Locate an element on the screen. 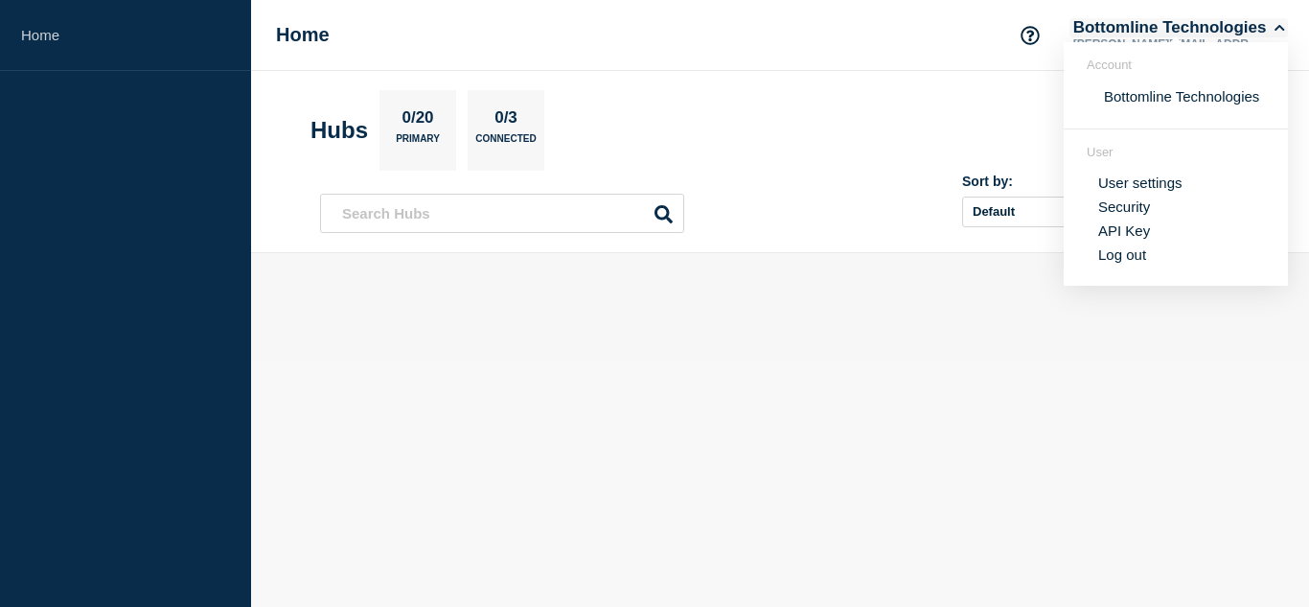 The height and width of the screenshot is (607, 1309). button: Log out is located at coordinates (1123, 254).